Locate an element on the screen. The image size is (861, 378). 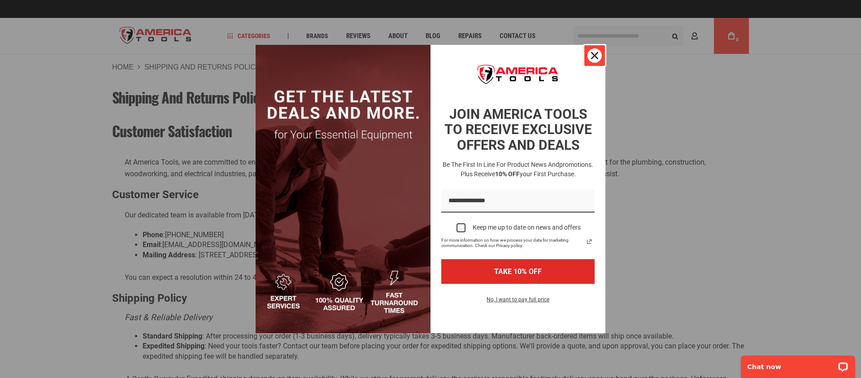
button: Close is located at coordinates (595, 56).